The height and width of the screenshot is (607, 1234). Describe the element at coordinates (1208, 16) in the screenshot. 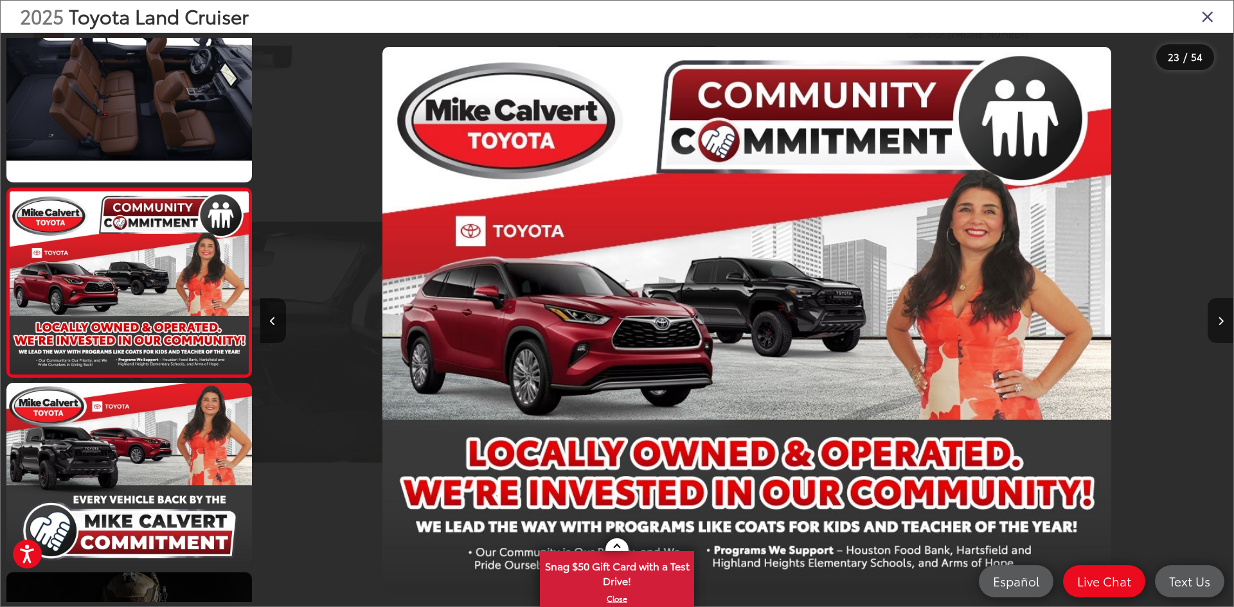

I see `i: Close gallery` at that location.